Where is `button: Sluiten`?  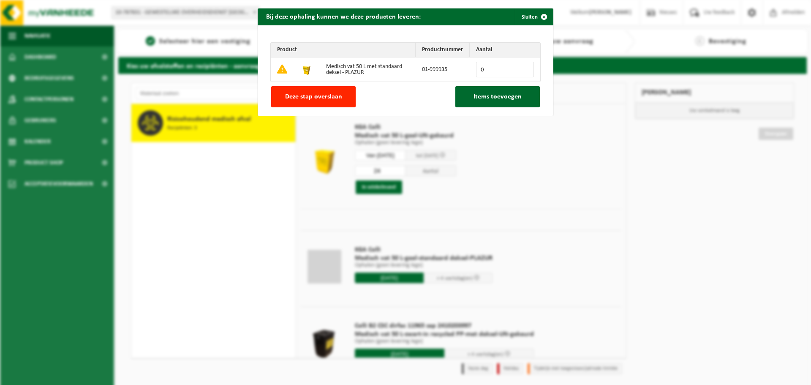 button: Sluiten is located at coordinates (534, 17).